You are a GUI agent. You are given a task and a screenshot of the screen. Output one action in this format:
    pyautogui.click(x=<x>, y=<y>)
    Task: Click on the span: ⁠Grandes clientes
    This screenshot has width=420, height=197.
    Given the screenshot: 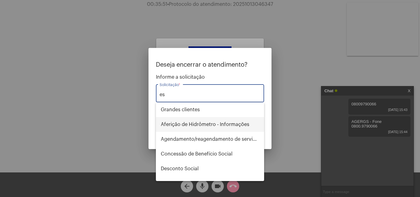 What is the action you would take?
    pyautogui.click(x=210, y=110)
    